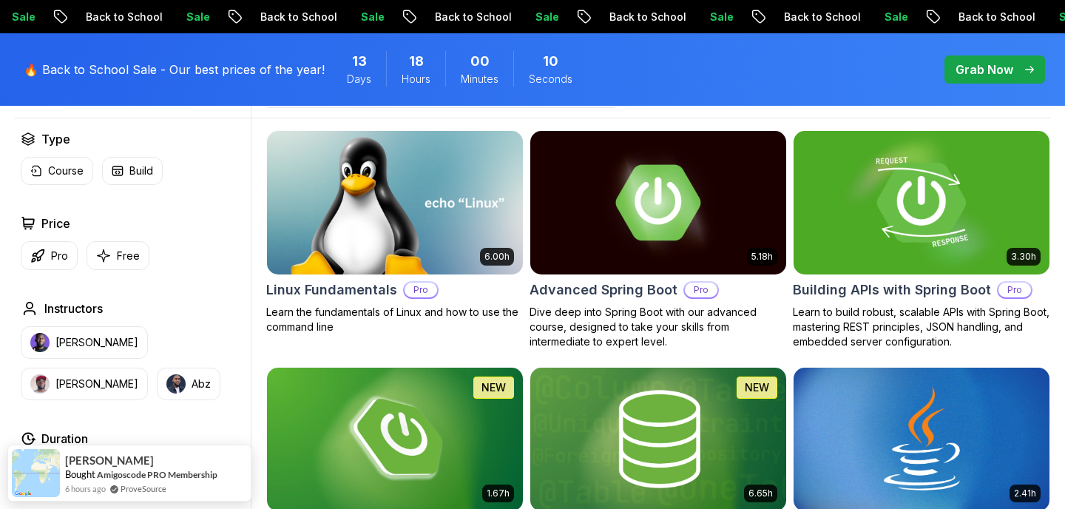  What do you see at coordinates (395, 232) in the screenshot?
I see `a: Linux Fundamentals card6.00hLinux FundamentalsProLearn the fundamentals of Linux and how to use t...` at bounding box center [395, 232].